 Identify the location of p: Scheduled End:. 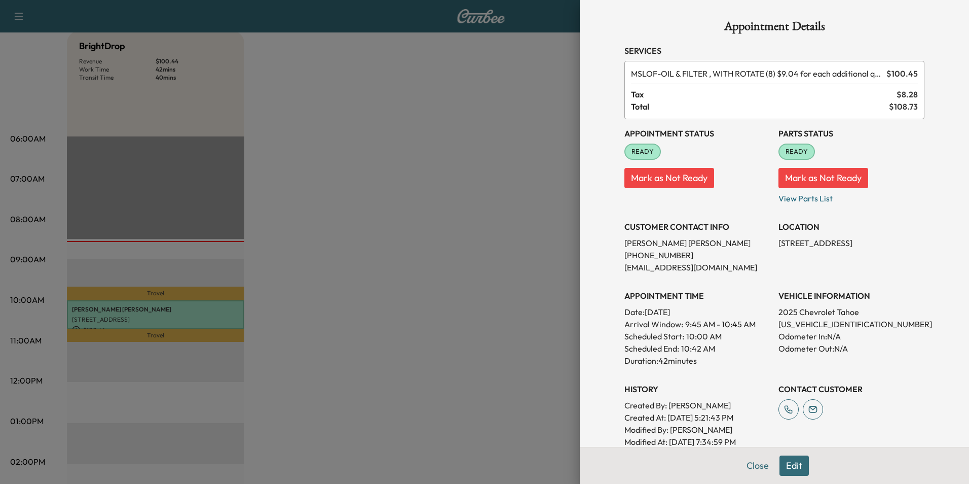
(652, 348).